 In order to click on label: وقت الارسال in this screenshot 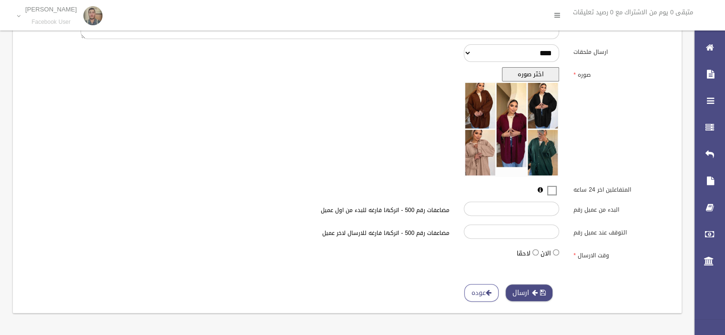, I will do `click(621, 254)`.